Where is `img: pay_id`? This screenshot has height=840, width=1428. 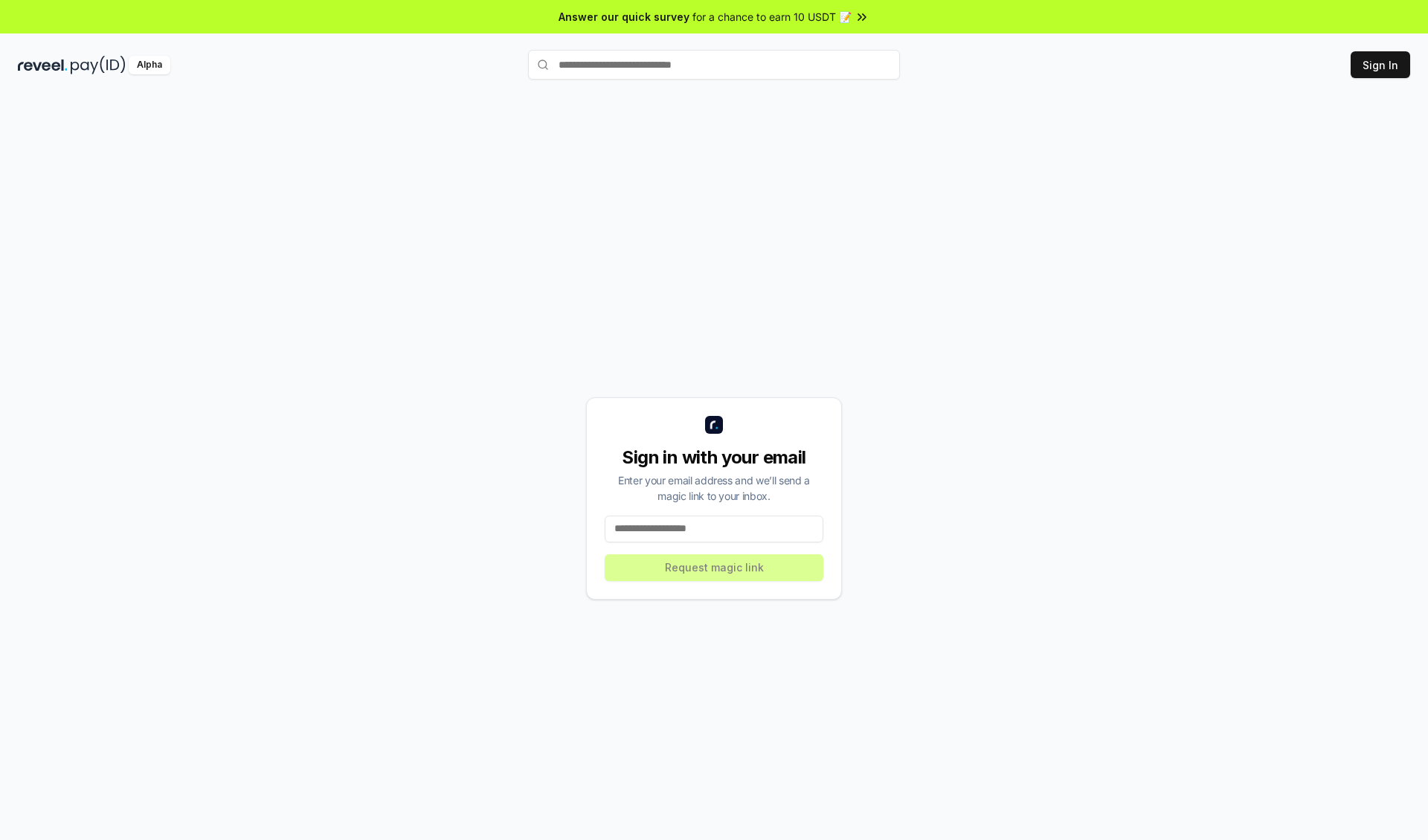
img: pay_id is located at coordinates (98, 65).